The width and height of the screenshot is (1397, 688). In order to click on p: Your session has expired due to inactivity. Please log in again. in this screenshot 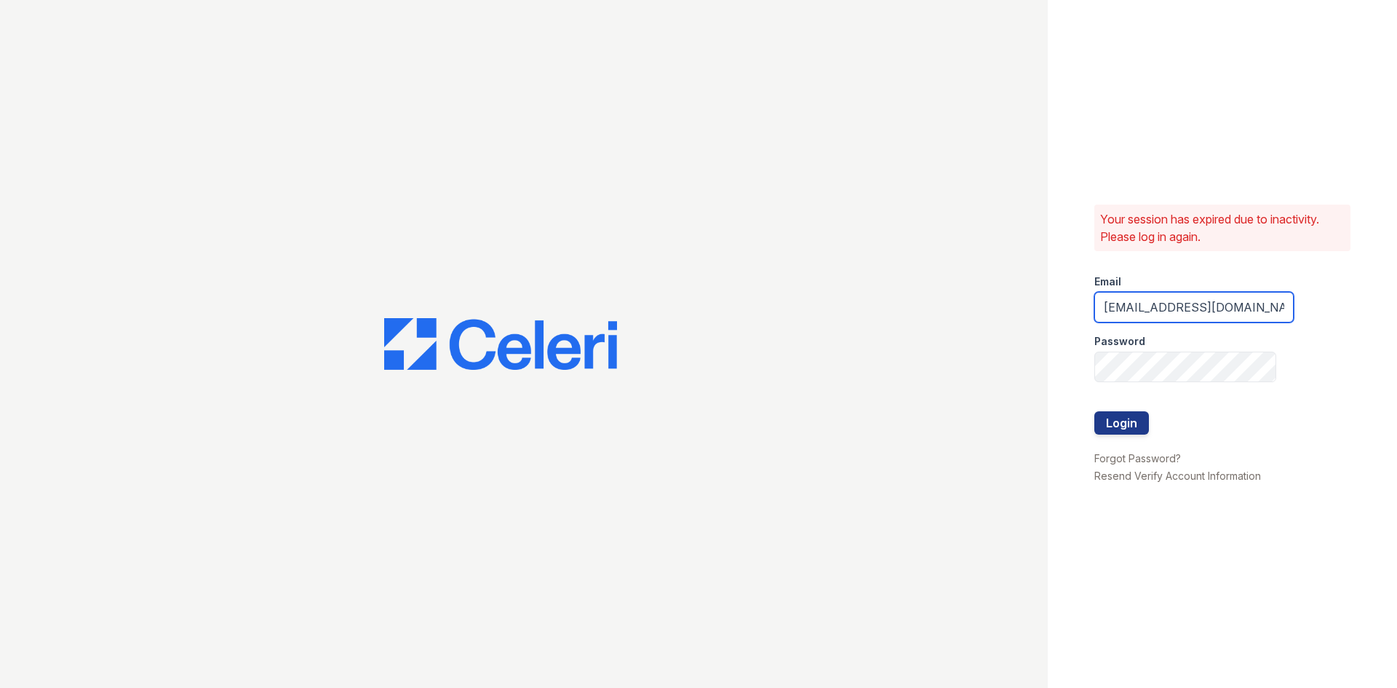, I will do `click(1223, 228)`.